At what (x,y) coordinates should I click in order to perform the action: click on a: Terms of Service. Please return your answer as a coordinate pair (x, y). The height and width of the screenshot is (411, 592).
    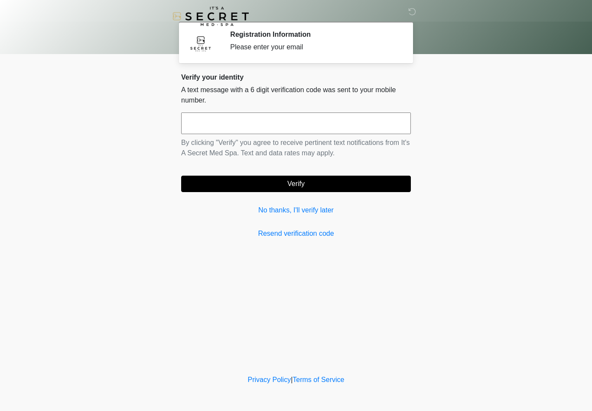
    Looking at the image, I should click on (318, 380).